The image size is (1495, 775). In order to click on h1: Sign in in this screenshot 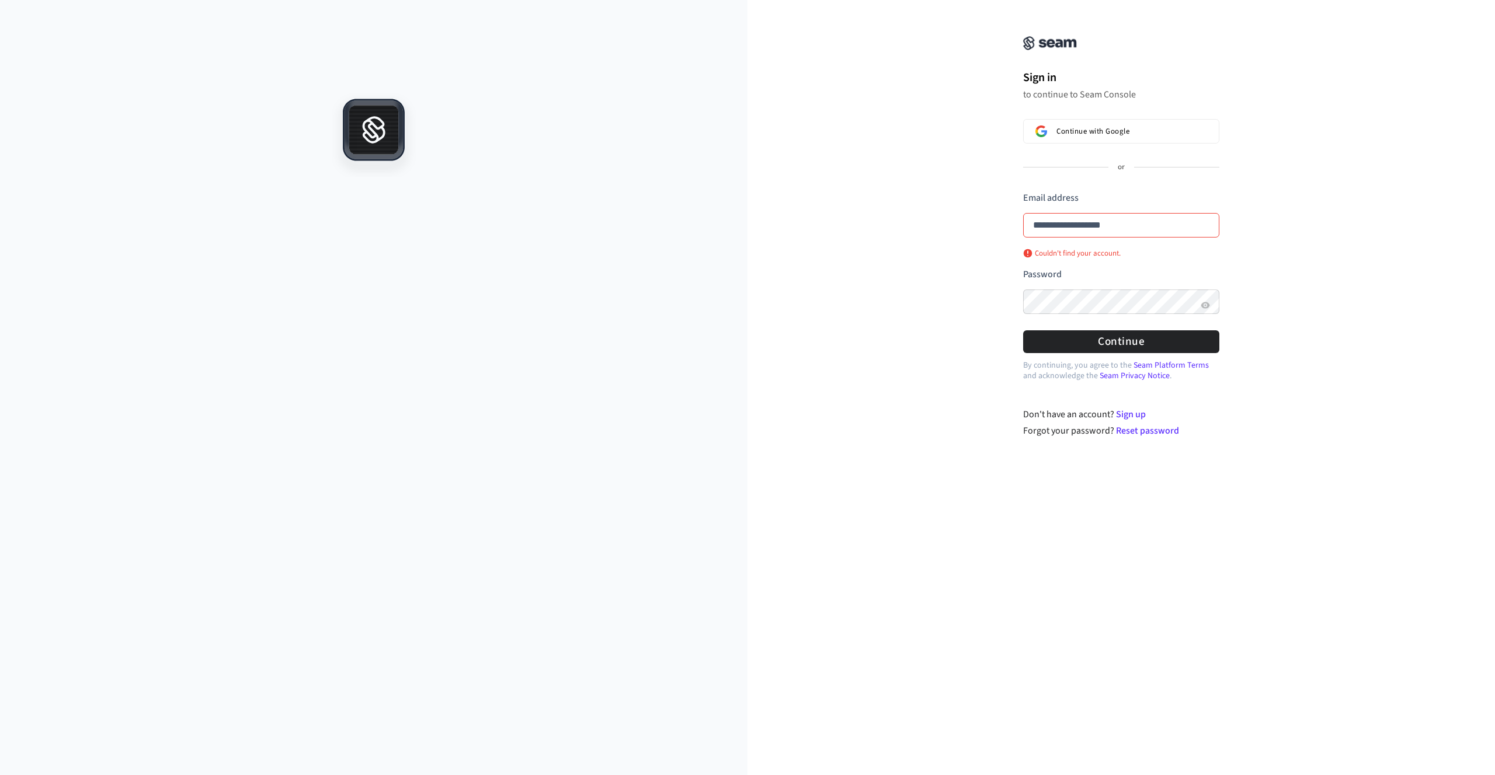, I will do `click(1121, 78)`.